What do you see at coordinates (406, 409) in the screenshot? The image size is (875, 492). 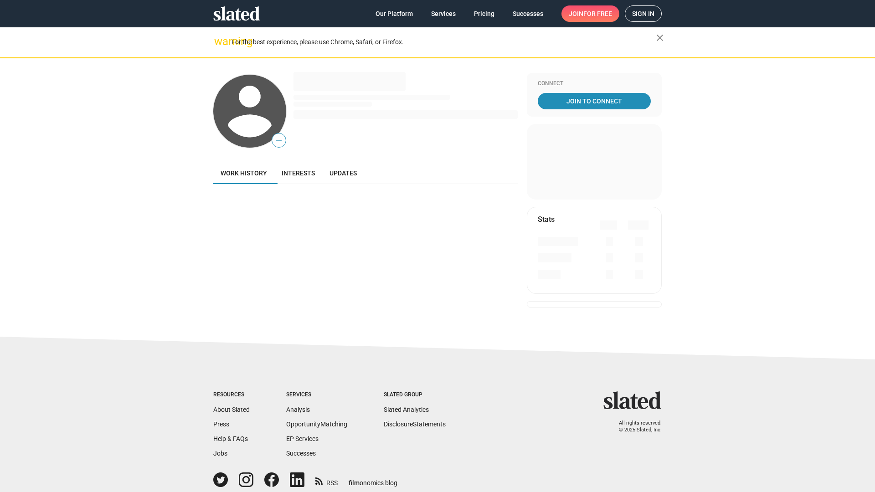 I see `a: Slated Analytics` at bounding box center [406, 409].